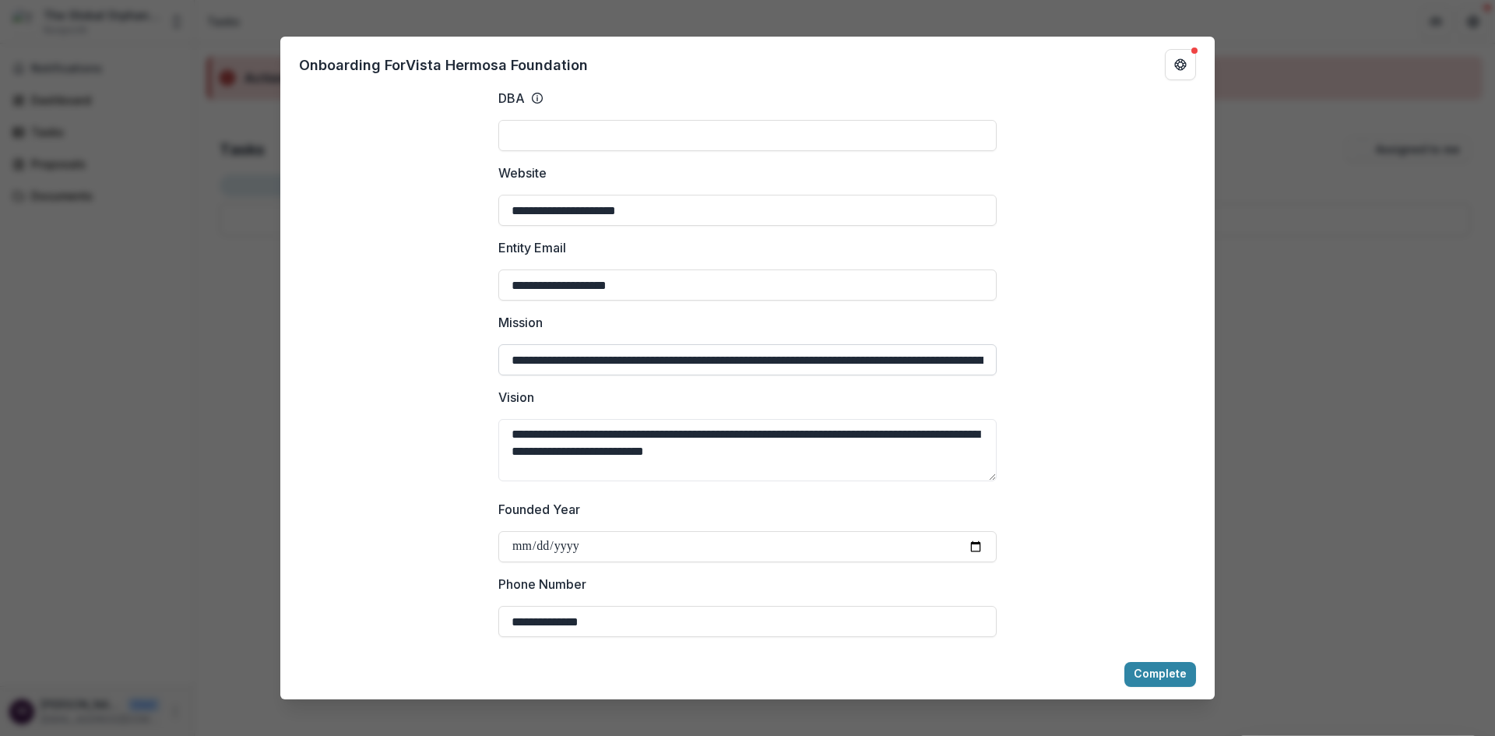 Image resolution: width=1495 pixels, height=736 pixels. What do you see at coordinates (512, 98) in the screenshot?
I see `p: DBA` at bounding box center [512, 98].